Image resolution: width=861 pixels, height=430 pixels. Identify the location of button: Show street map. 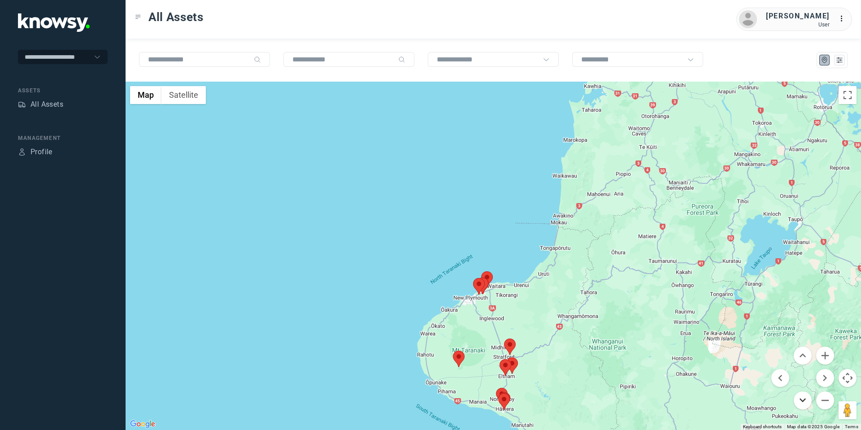
(146, 95).